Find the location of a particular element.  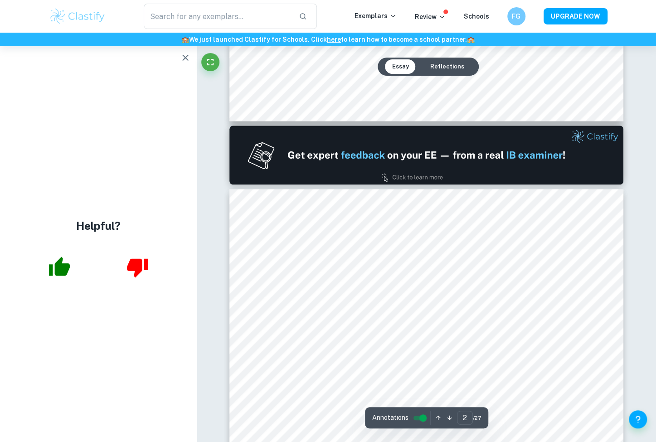

a: Schools is located at coordinates (477, 16).